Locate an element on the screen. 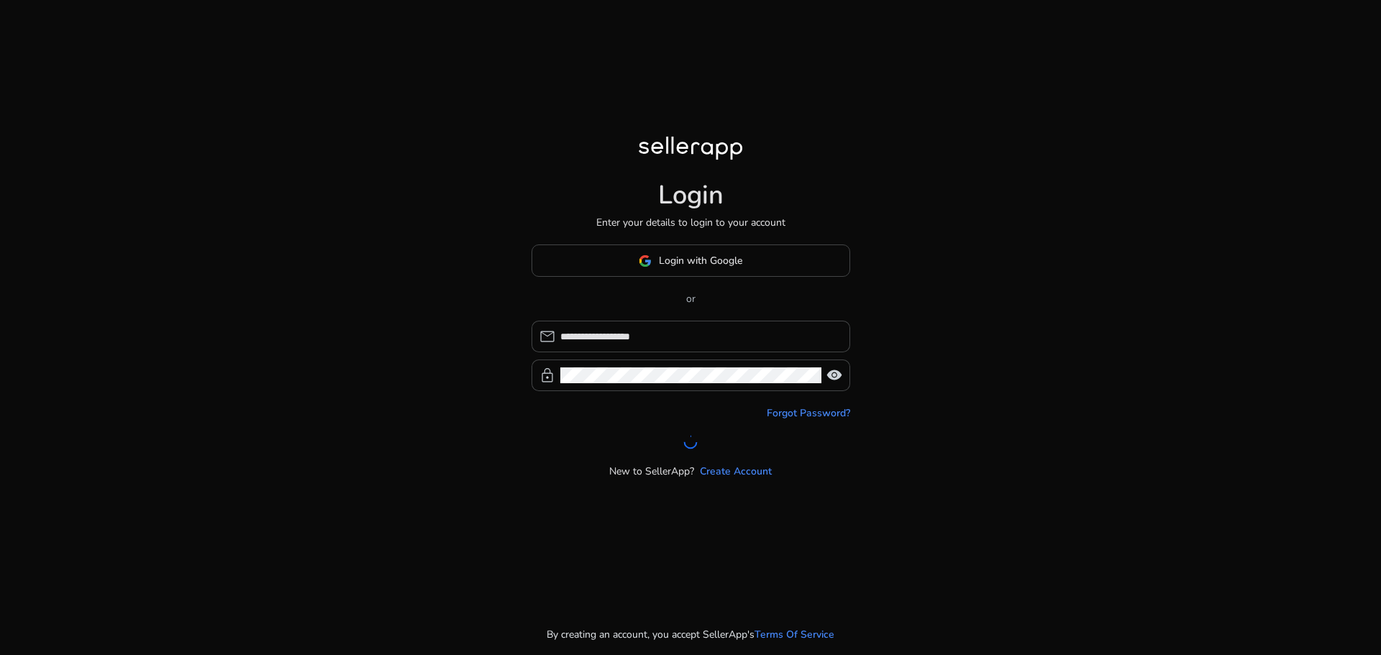 This screenshot has width=1381, height=655. a: Forgot Password? is located at coordinates (809, 413).